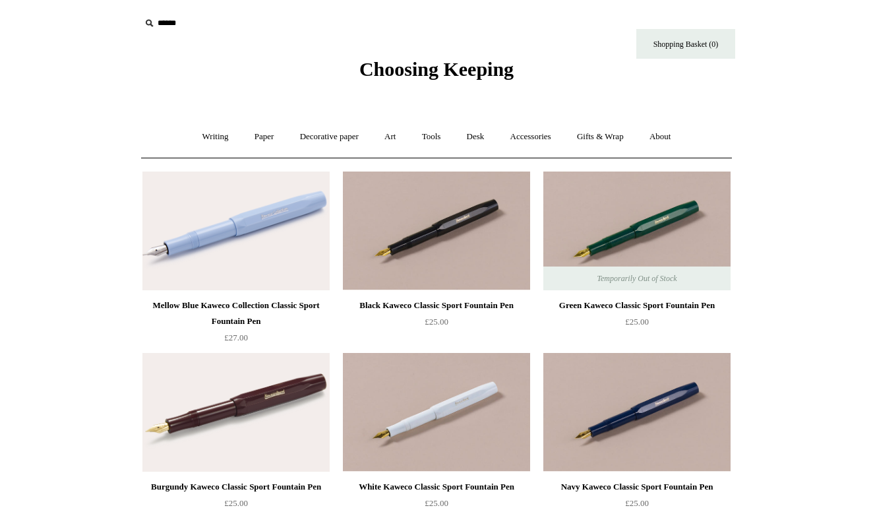  I want to click on img: Green Kaweco Classic Sport Fountain Pen, so click(637, 231).